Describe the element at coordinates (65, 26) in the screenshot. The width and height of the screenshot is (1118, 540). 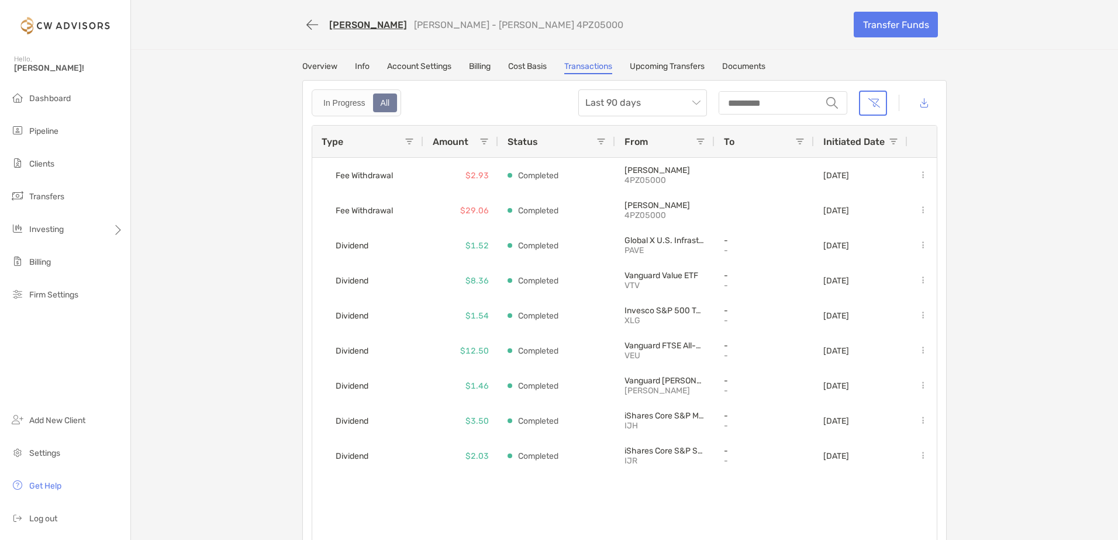
I see `img: Zoe Logo` at that location.